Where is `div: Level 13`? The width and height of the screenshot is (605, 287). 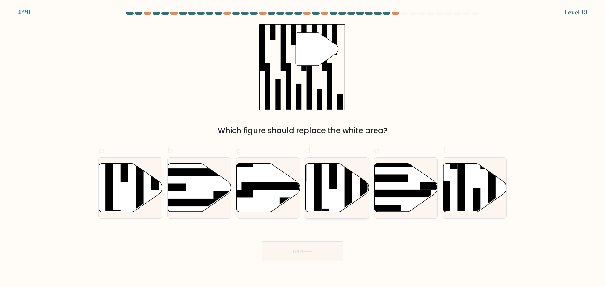
div: Level 13 is located at coordinates (575, 12).